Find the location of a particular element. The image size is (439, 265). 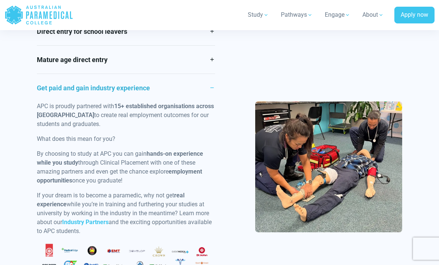

a: Apply now is located at coordinates (414, 15).